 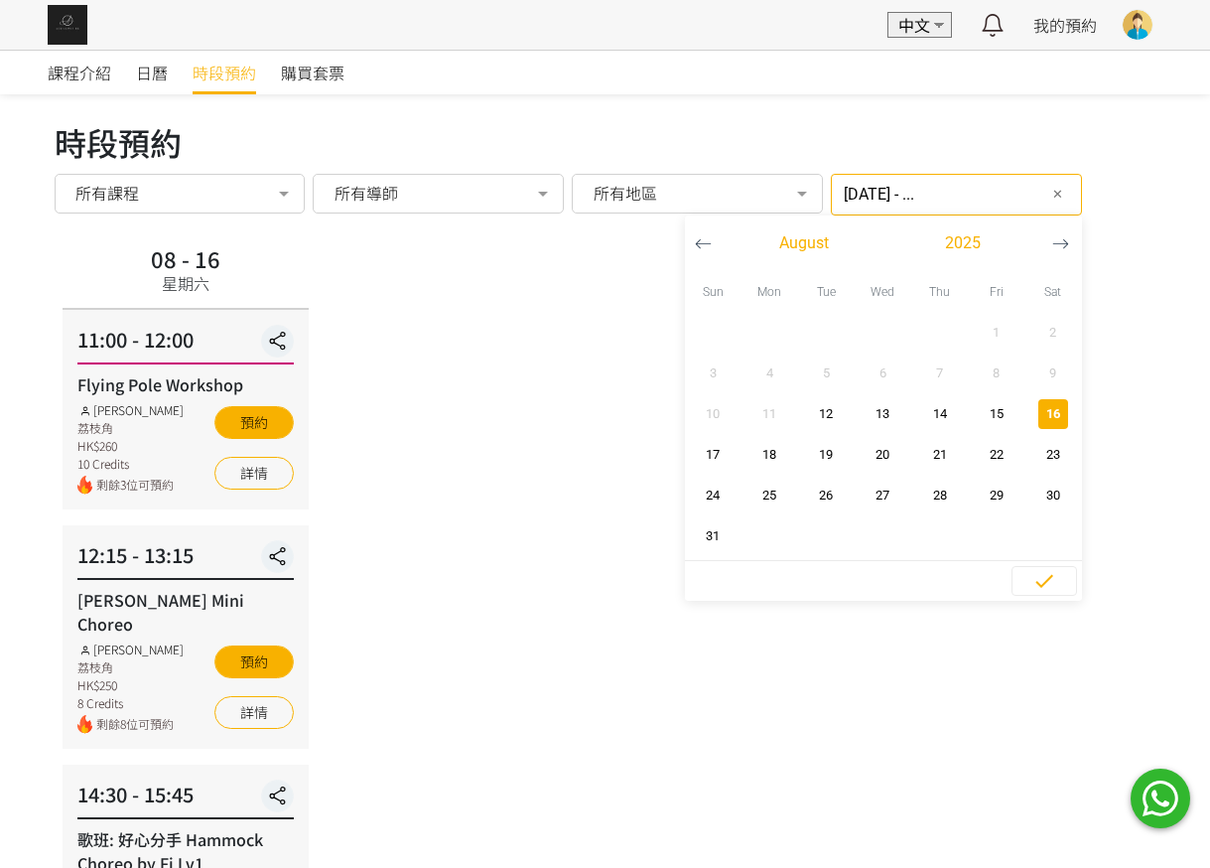 What do you see at coordinates (769, 291) in the screenshot?
I see `div: Mon` at bounding box center [769, 291].